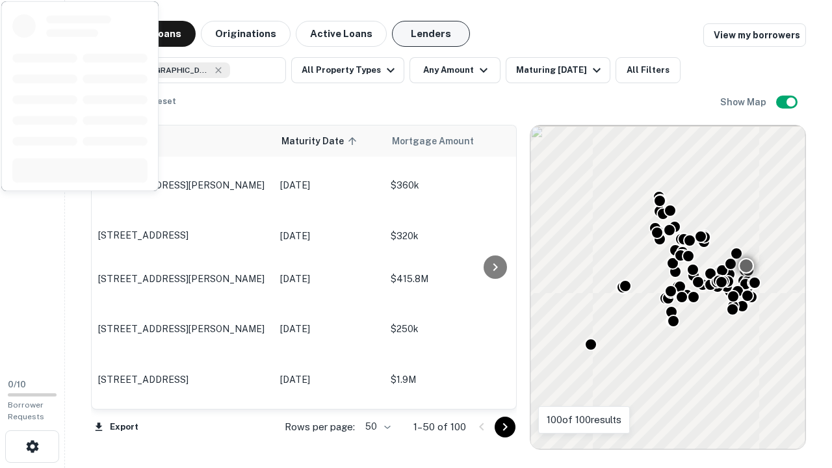 Image resolution: width=832 pixels, height=468 pixels. What do you see at coordinates (116, 427) in the screenshot?
I see `button: Export` at bounding box center [116, 427].